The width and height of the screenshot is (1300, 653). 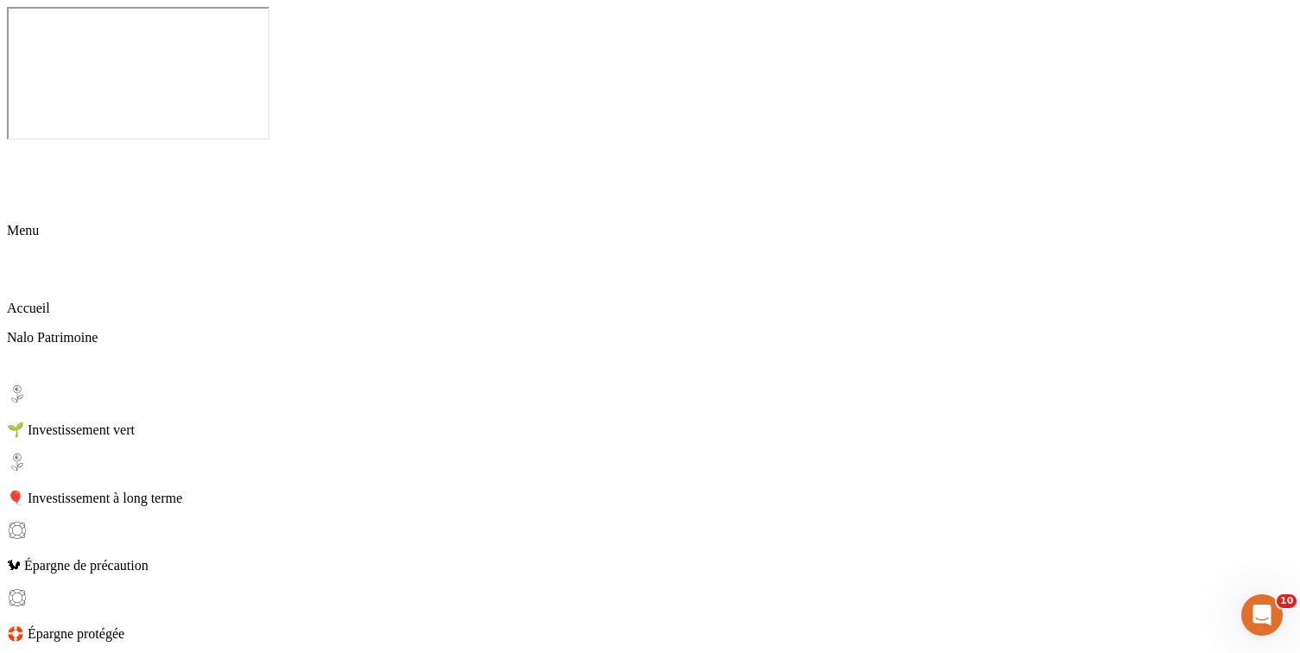 I want to click on span: 10, so click(x=1286, y=601).